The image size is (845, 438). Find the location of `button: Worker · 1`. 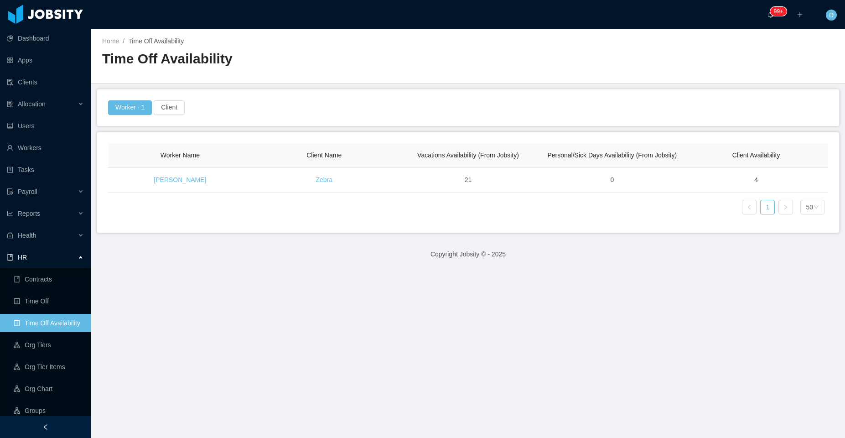

button: Worker · 1 is located at coordinates (130, 108).